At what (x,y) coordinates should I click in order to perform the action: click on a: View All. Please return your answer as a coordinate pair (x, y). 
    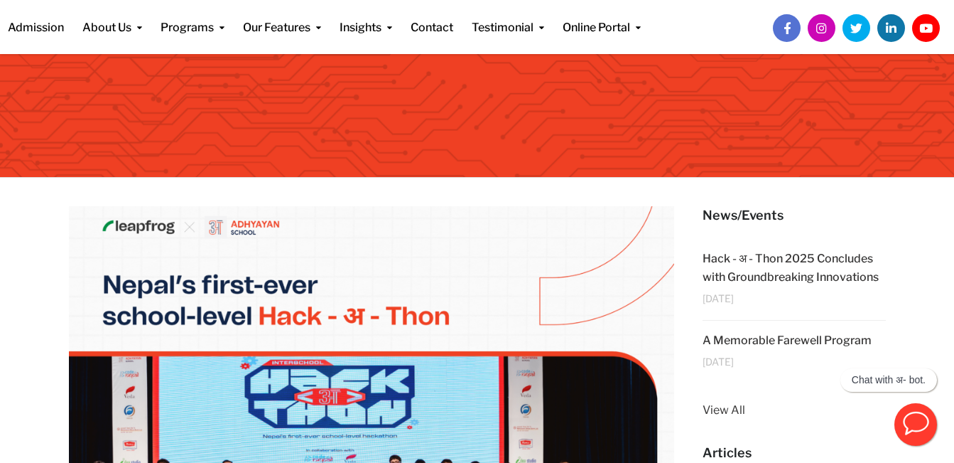
    Looking at the image, I should click on (794, 410).